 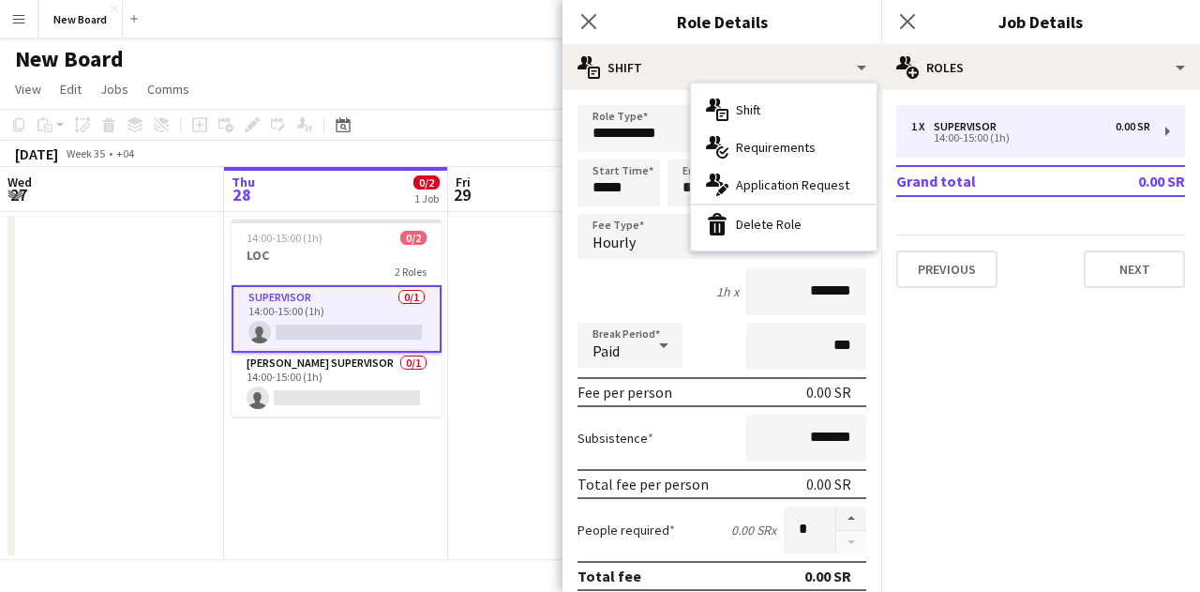 What do you see at coordinates (643, 484) in the screenshot?
I see `div: Total fee per person` at bounding box center [643, 484].